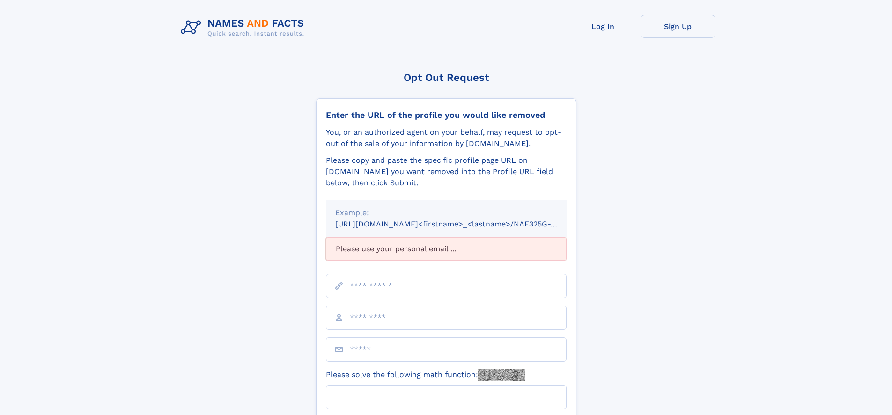  I want to click on div: Please use your personal email ..., so click(446, 249).